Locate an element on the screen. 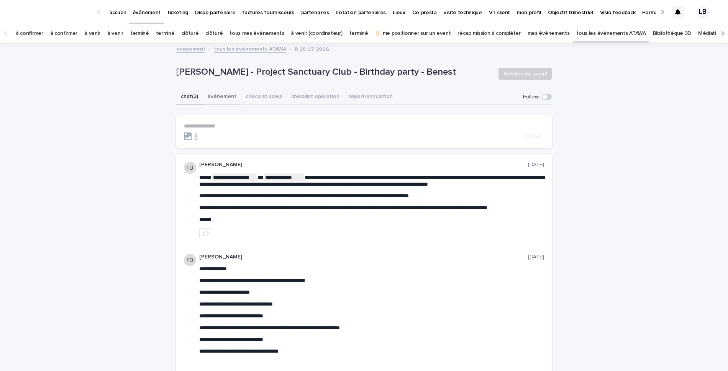  a: tous mes événements is located at coordinates (257, 33).